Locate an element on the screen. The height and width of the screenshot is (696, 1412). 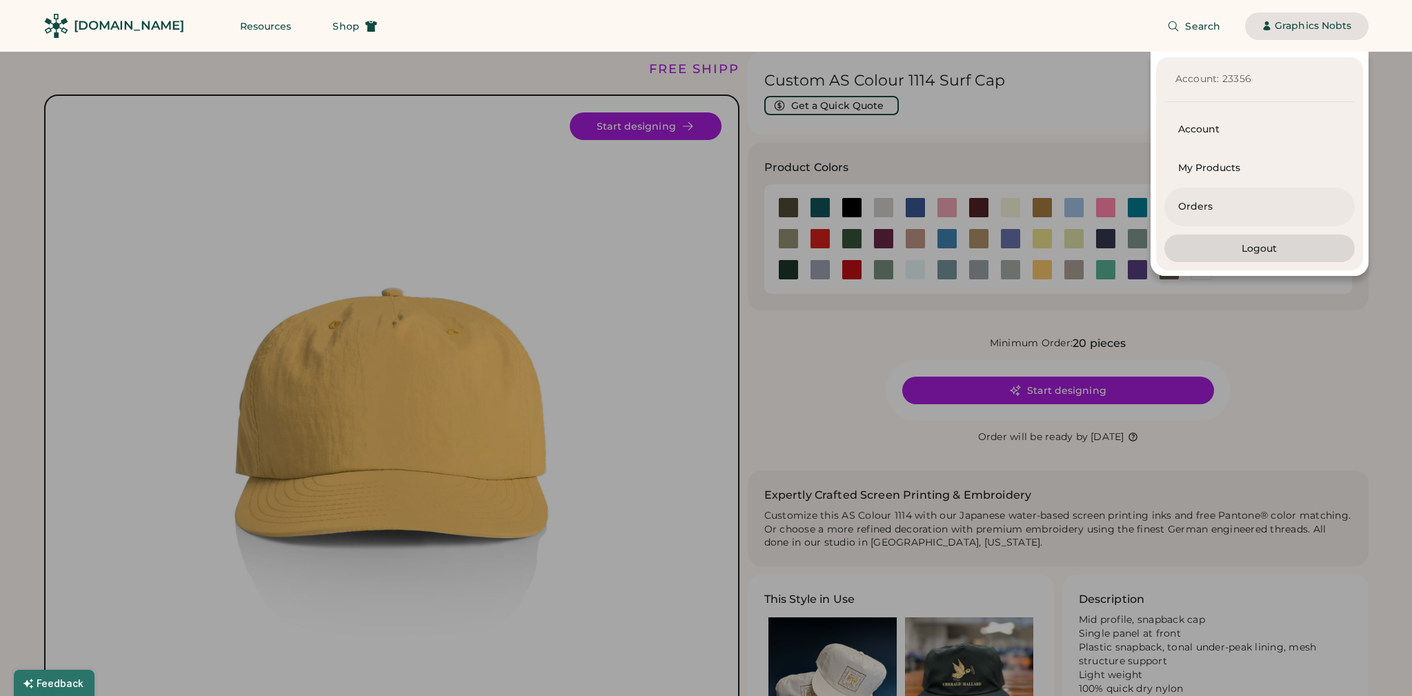
span: Shop is located at coordinates (346, 26).